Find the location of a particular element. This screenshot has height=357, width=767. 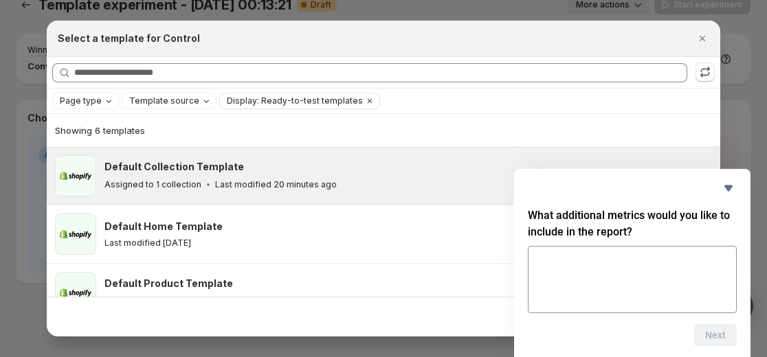

textarea: What additional metrics would you like to include in the report? is located at coordinates (632, 280).